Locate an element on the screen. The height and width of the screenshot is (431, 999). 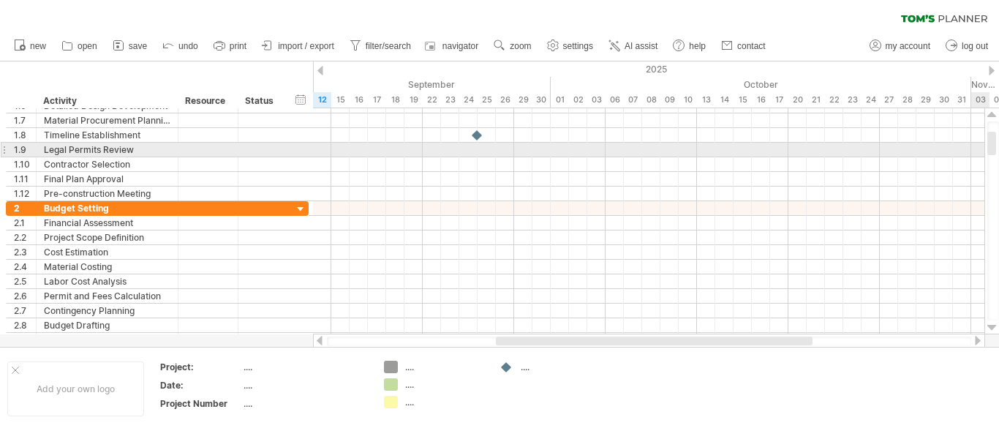
a: open is located at coordinates (80, 46).